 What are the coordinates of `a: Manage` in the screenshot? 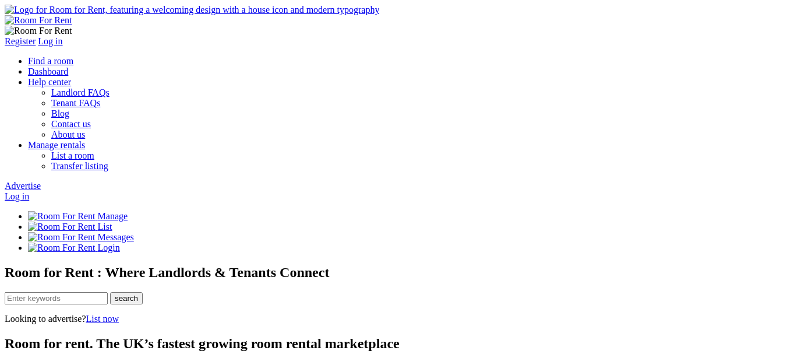 It's located at (78, 216).